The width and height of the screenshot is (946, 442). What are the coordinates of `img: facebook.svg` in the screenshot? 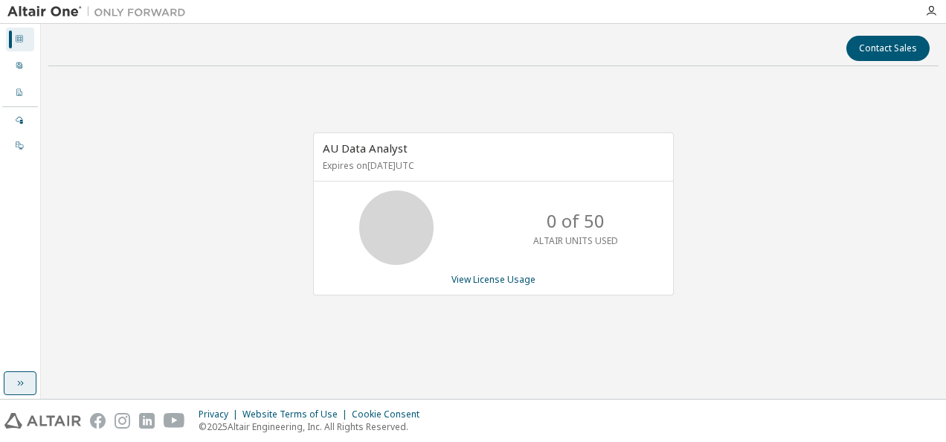 It's located at (97, 420).